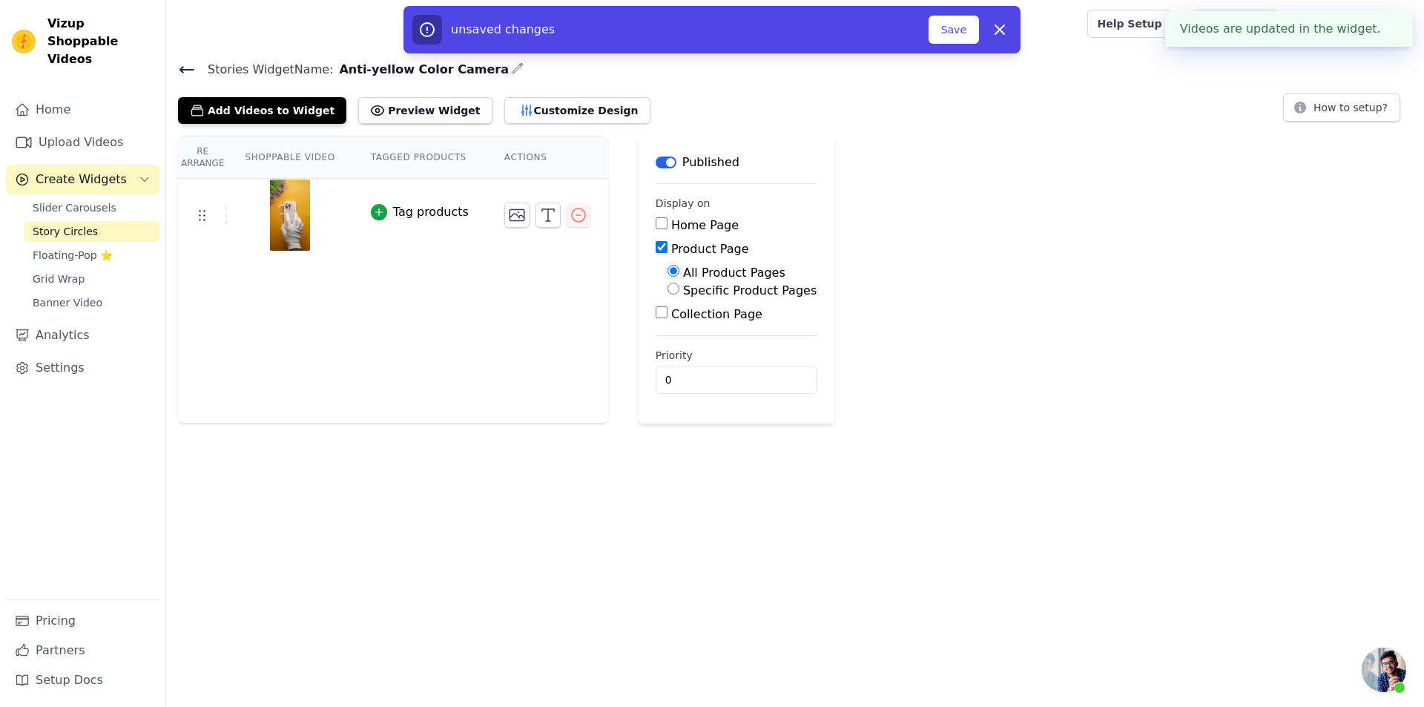 The image size is (1424, 707). What do you see at coordinates (91, 279) in the screenshot?
I see `a: Grid Wrap` at bounding box center [91, 279].